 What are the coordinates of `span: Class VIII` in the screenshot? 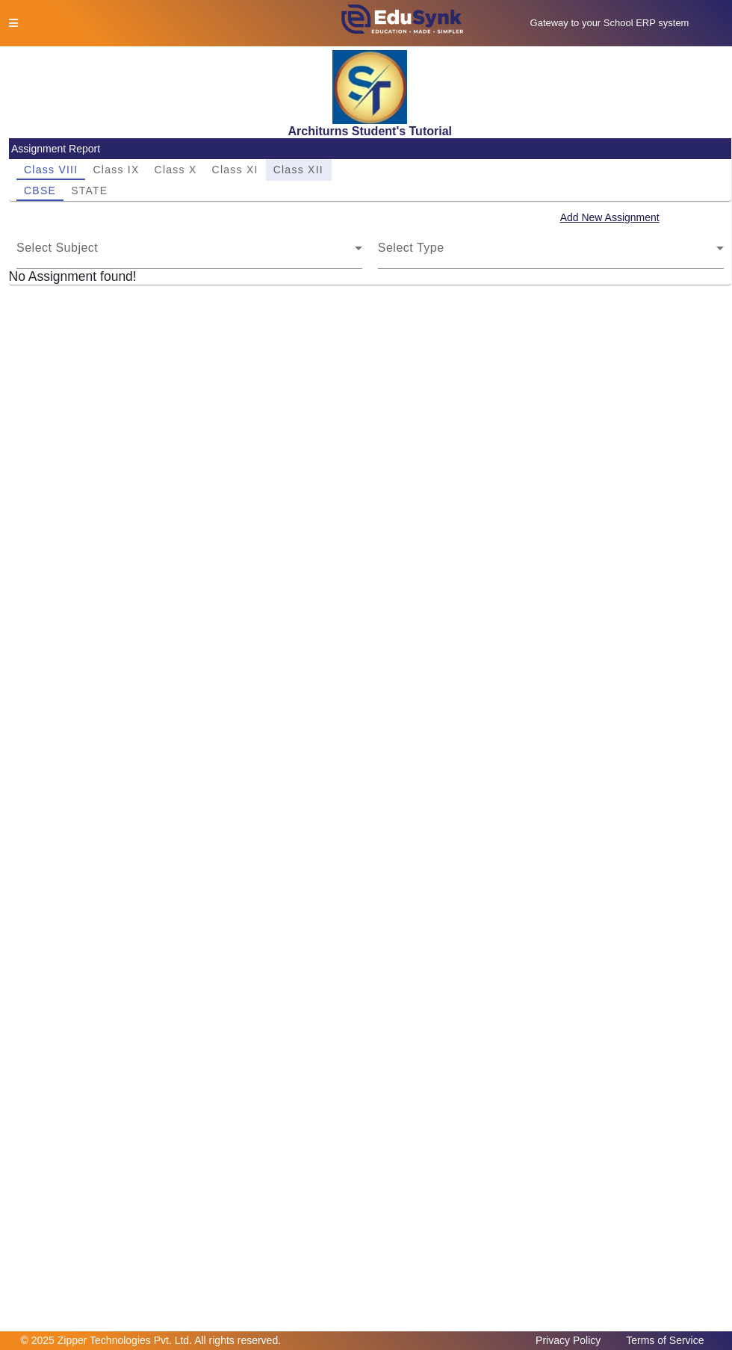 It's located at (51, 170).